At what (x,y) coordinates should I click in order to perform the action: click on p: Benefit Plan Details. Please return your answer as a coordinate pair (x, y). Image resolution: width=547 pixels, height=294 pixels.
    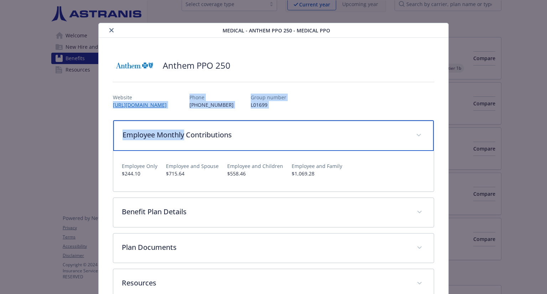
    Looking at the image, I should click on (265, 212).